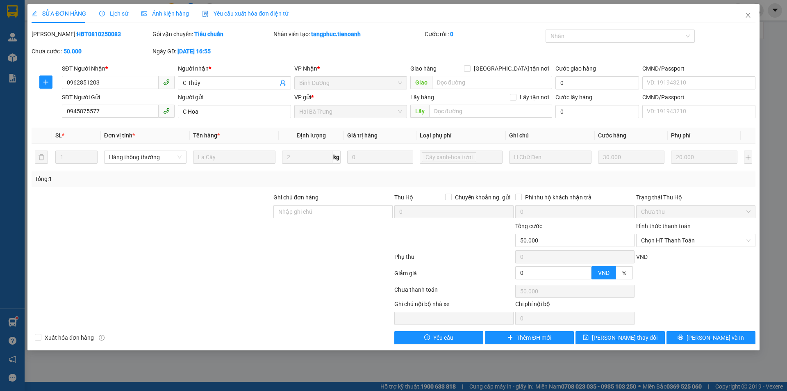 This screenshot has height=391, width=787. Describe the element at coordinates (91, 51) in the screenshot. I see `div: Chưa cước :` at that location.